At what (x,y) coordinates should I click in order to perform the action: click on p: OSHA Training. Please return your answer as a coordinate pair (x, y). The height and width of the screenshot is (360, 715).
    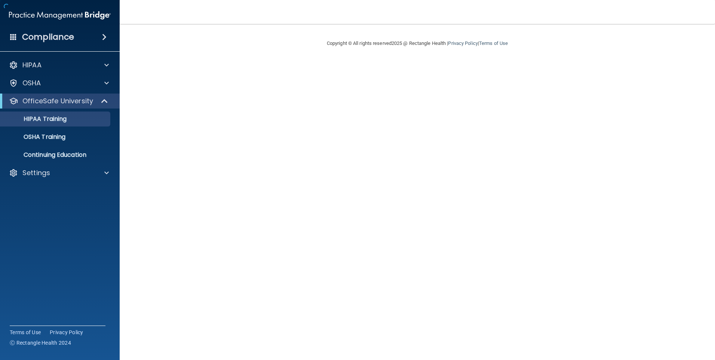
    Looking at the image, I should click on (35, 137).